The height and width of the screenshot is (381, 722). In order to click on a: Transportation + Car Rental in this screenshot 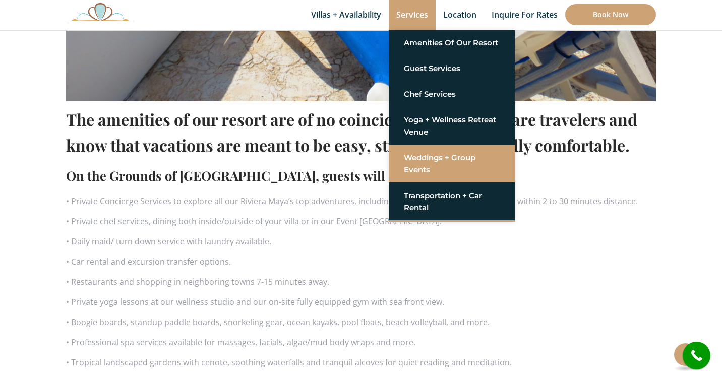, I will do `click(452, 202)`.